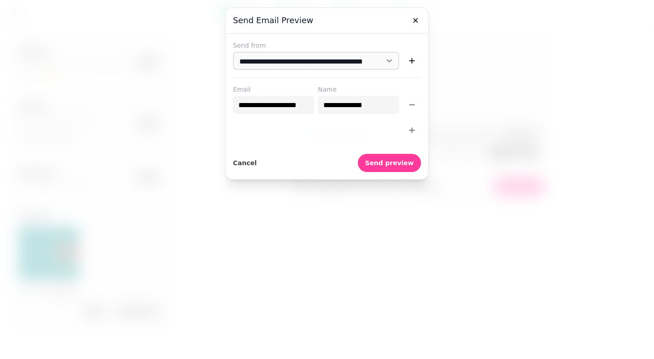 This screenshot has width=654, height=359. Describe the element at coordinates (245, 163) in the screenshot. I see `span: Cancel` at that location.